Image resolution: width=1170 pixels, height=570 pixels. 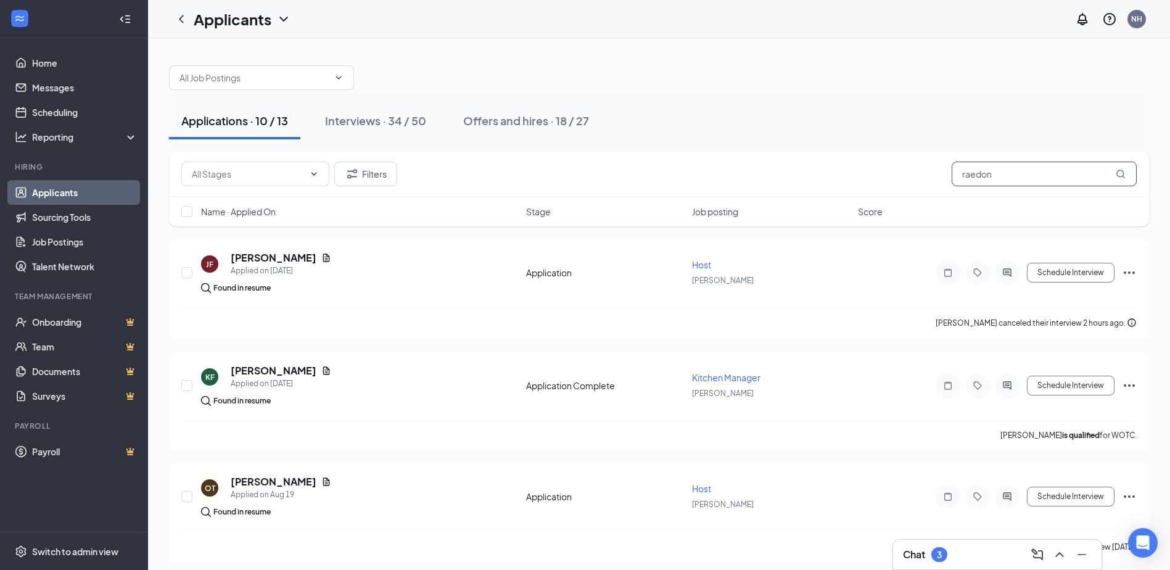 What do you see at coordinates (715, 211) in the screenshot?
I see `span: Job posting` at bounding box center [715, 211].